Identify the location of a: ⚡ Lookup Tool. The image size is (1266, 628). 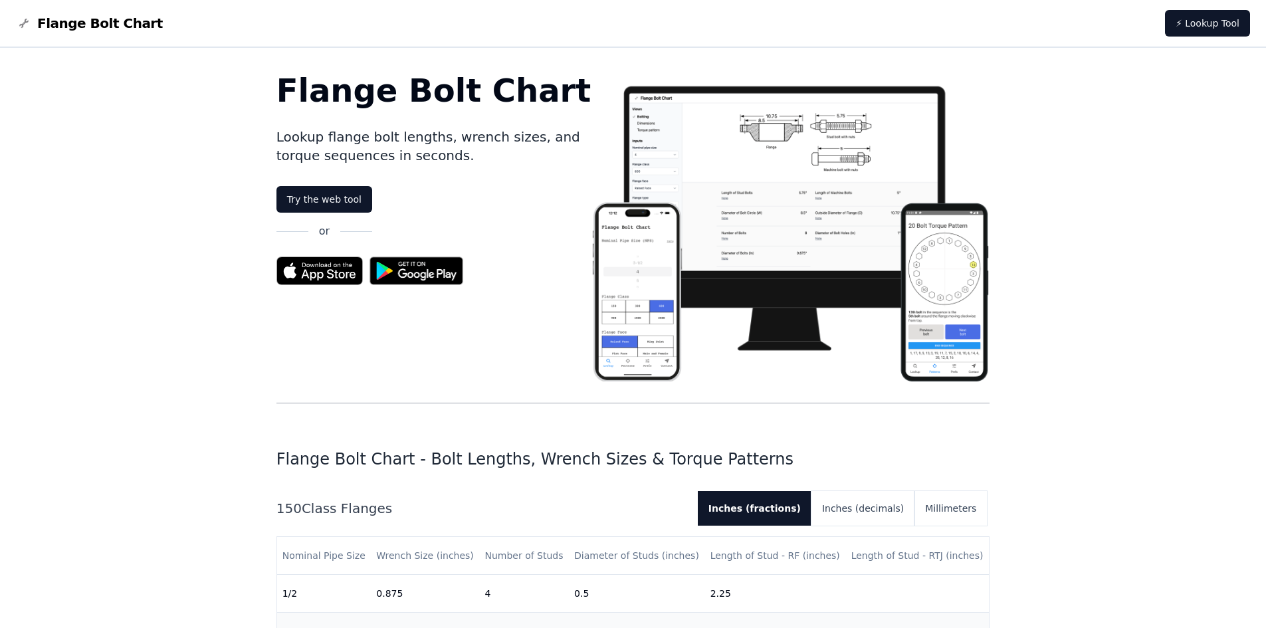
(1208, 23).